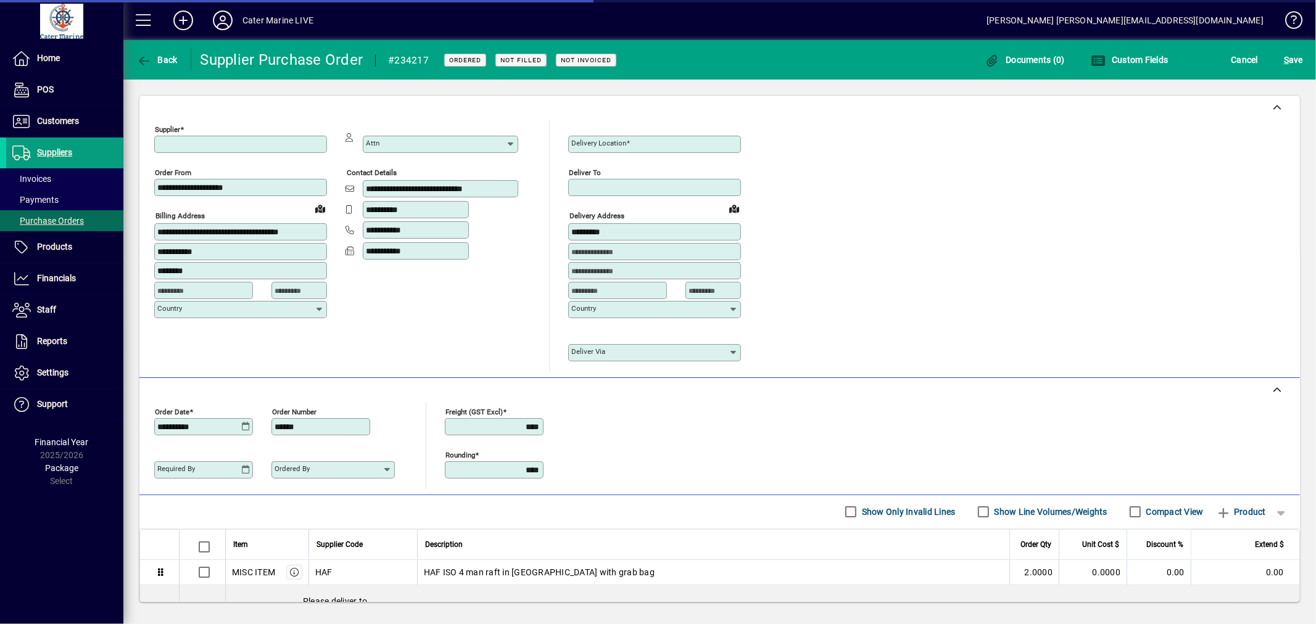 Image resolution: width=1316 pixels, height=624 pixels. What do you see at coordinates (223, 20) in the screenshot?
I see `button: Profile` at bounding box center [223, 20].